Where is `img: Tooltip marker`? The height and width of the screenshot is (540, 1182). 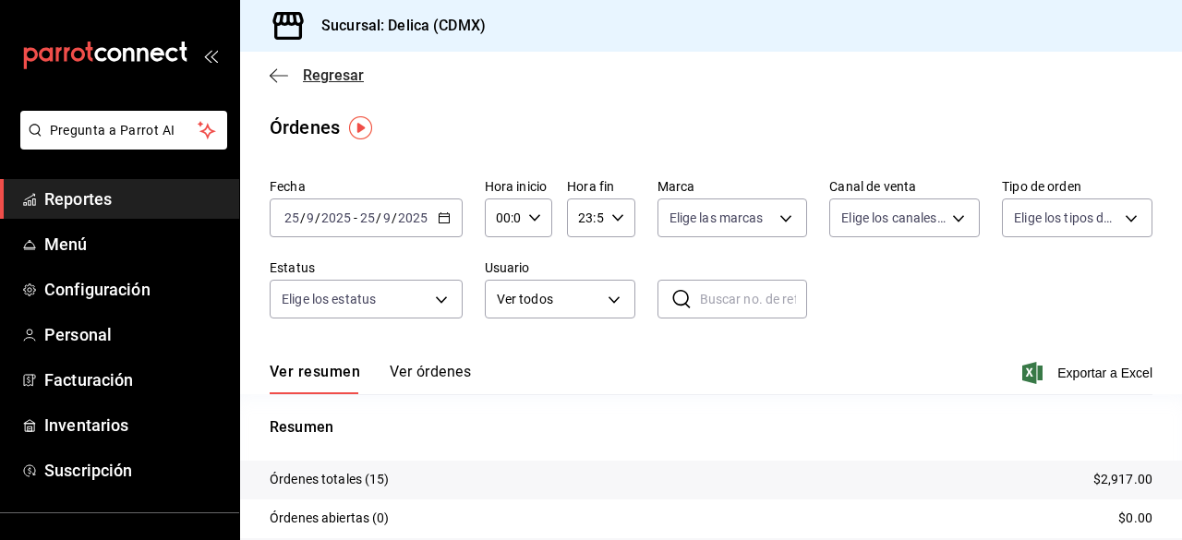
img: Tooltip marker is located at coordinates (360, 127).